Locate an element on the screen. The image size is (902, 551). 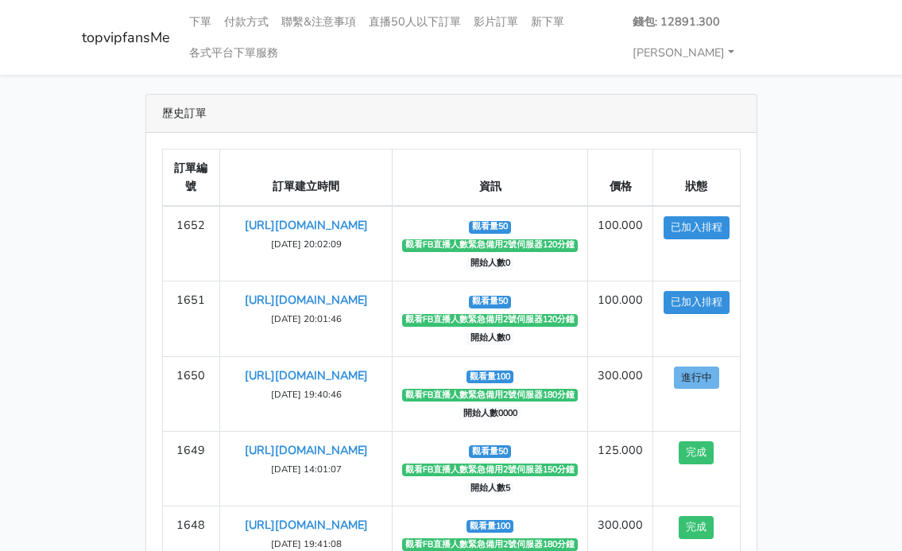
a: 聯繫&注意事項 is located at coordinates (319, 21).